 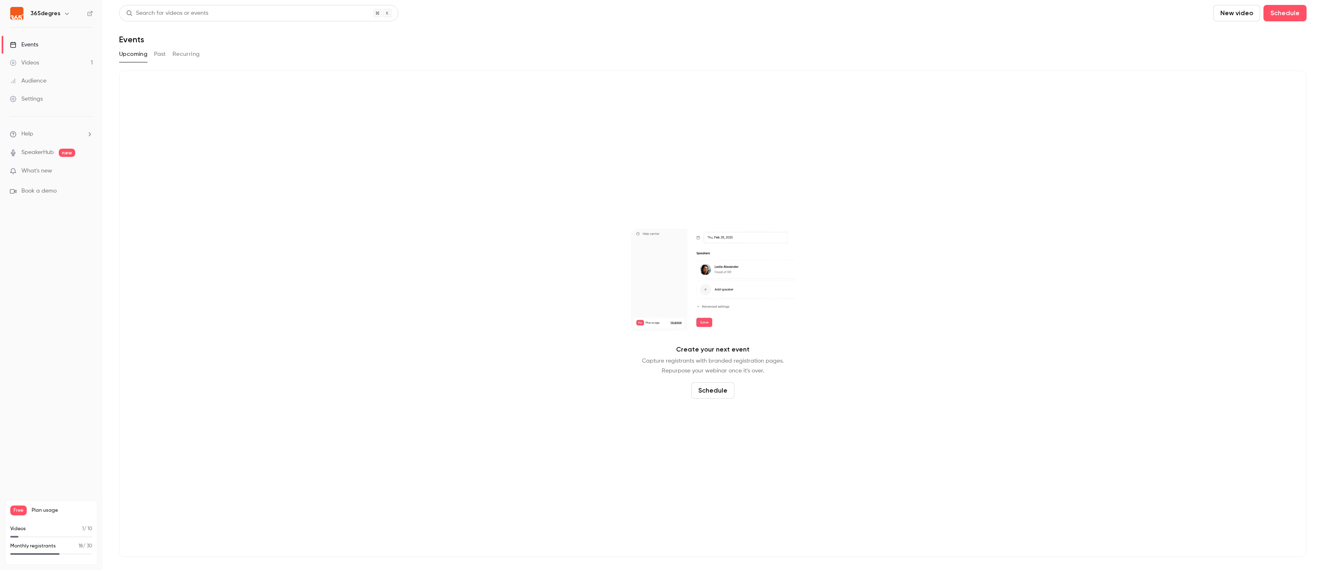 What do you see at coordinates (81, 546) in the screenshot?
I see `span: 18` at bounding box center [81, 546].